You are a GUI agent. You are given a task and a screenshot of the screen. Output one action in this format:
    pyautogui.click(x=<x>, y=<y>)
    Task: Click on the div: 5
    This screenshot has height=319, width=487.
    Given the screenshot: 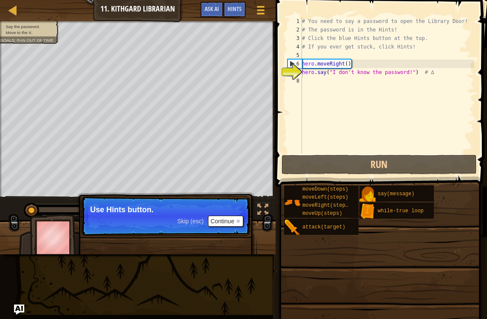 What is the action you would take?
    pyautogui.click(x=295, y=55)
    